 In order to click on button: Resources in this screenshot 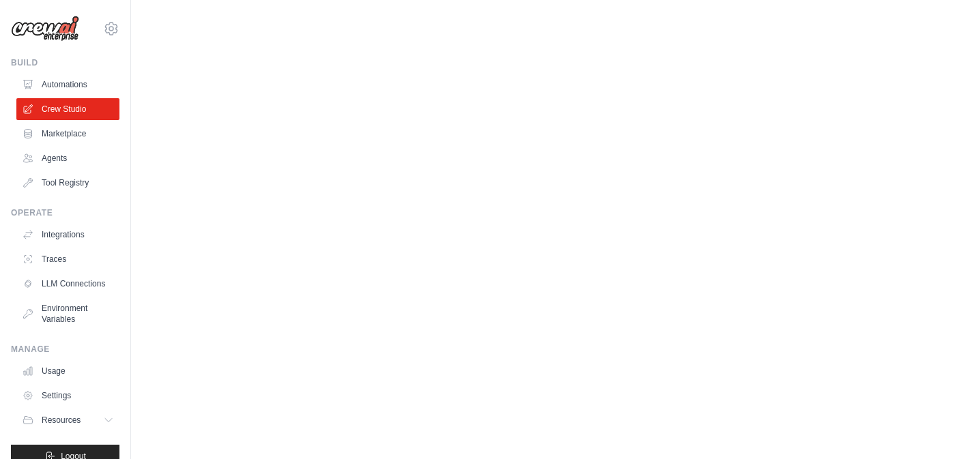, I will do `click(68, 421)`.